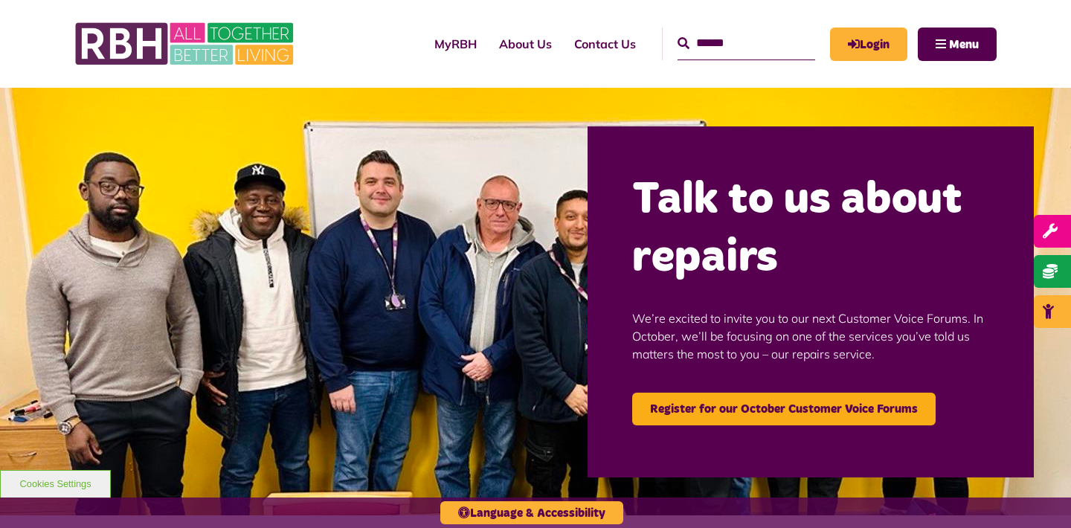 This screenshot has height=528, width=1071. Describe the element at coordinates (784, 409) in the screenshot. I see `a: Register for our October Customer Voice Forums` at that location.